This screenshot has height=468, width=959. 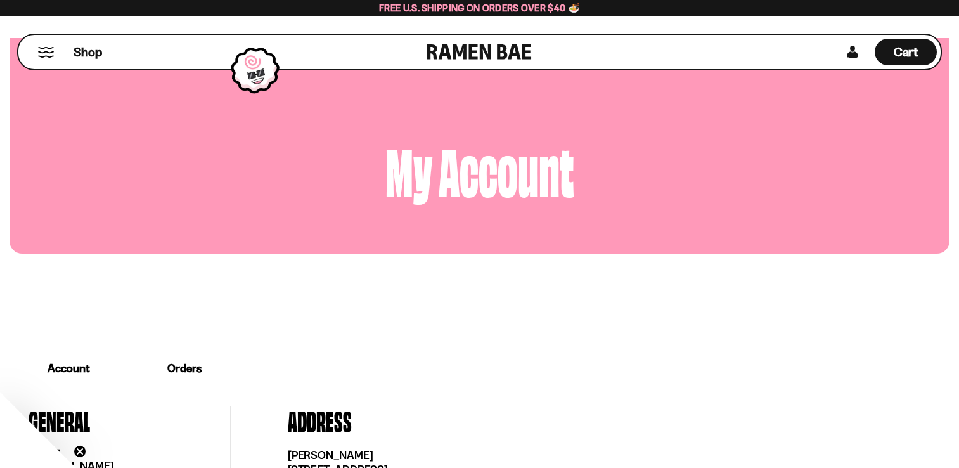 I want to click on h2: my account, so click(x=479, y=168).